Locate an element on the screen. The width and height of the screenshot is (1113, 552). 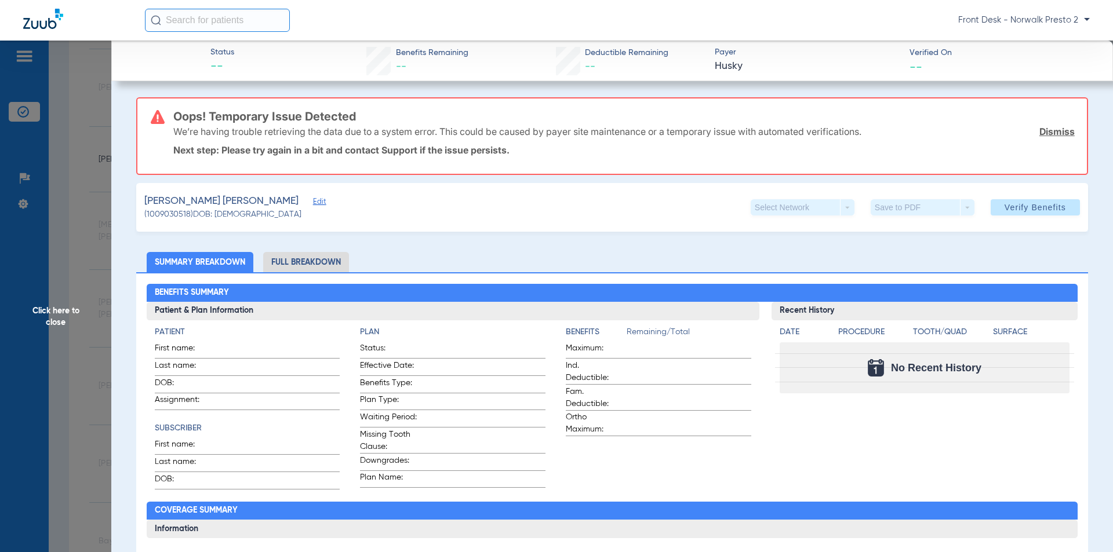
span: Status: is located at coordinates (388, 350).